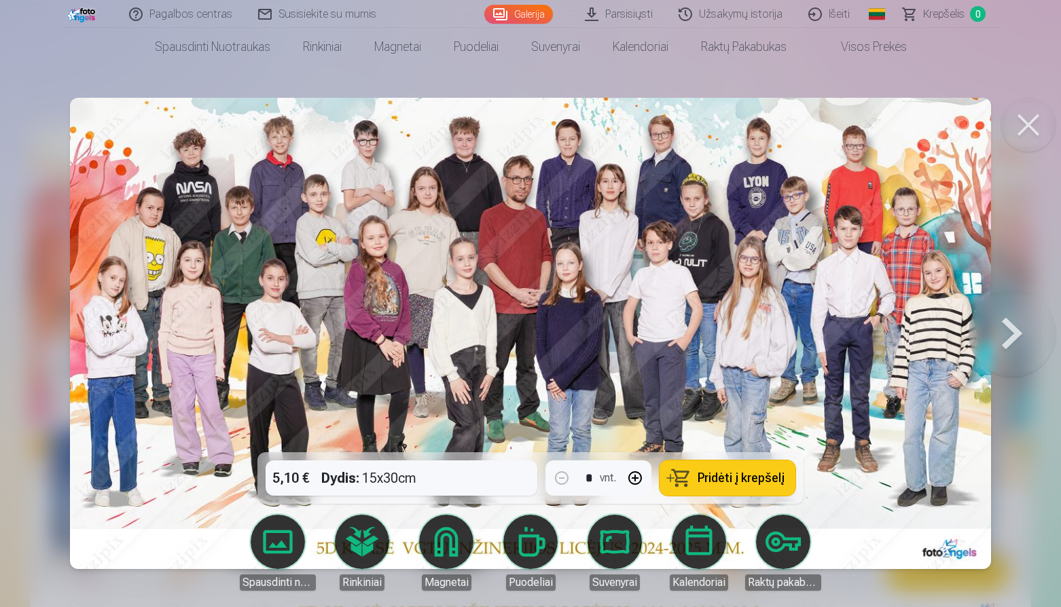 The width and height of the screenshot is (1061, 607). I want to click on a: Visos prekės, so click(863, 47).